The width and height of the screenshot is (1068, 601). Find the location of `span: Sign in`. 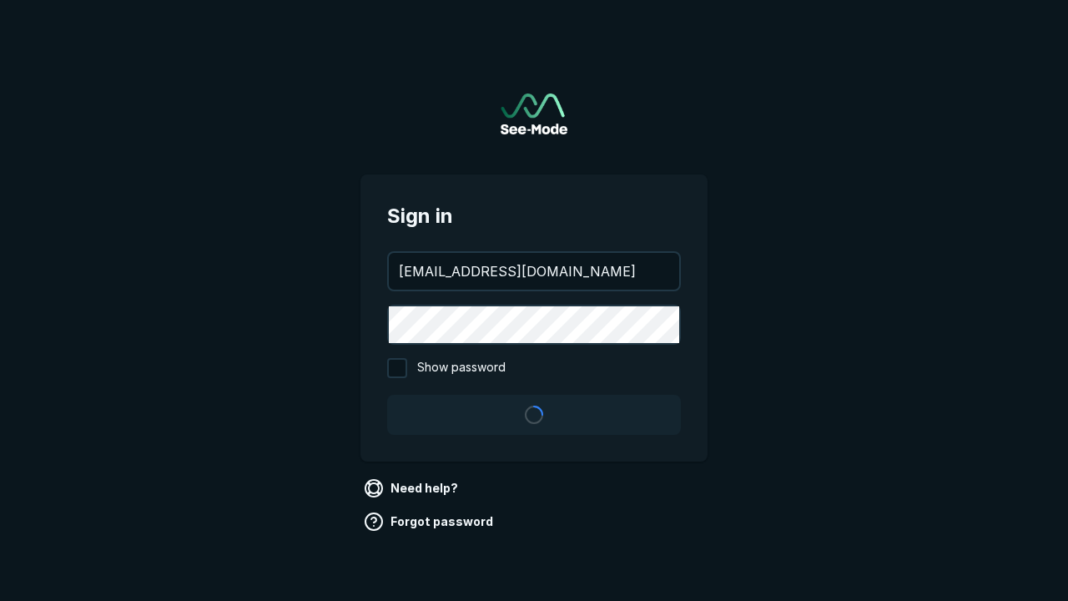

span: Sign in is located at coordinates (534, 216).